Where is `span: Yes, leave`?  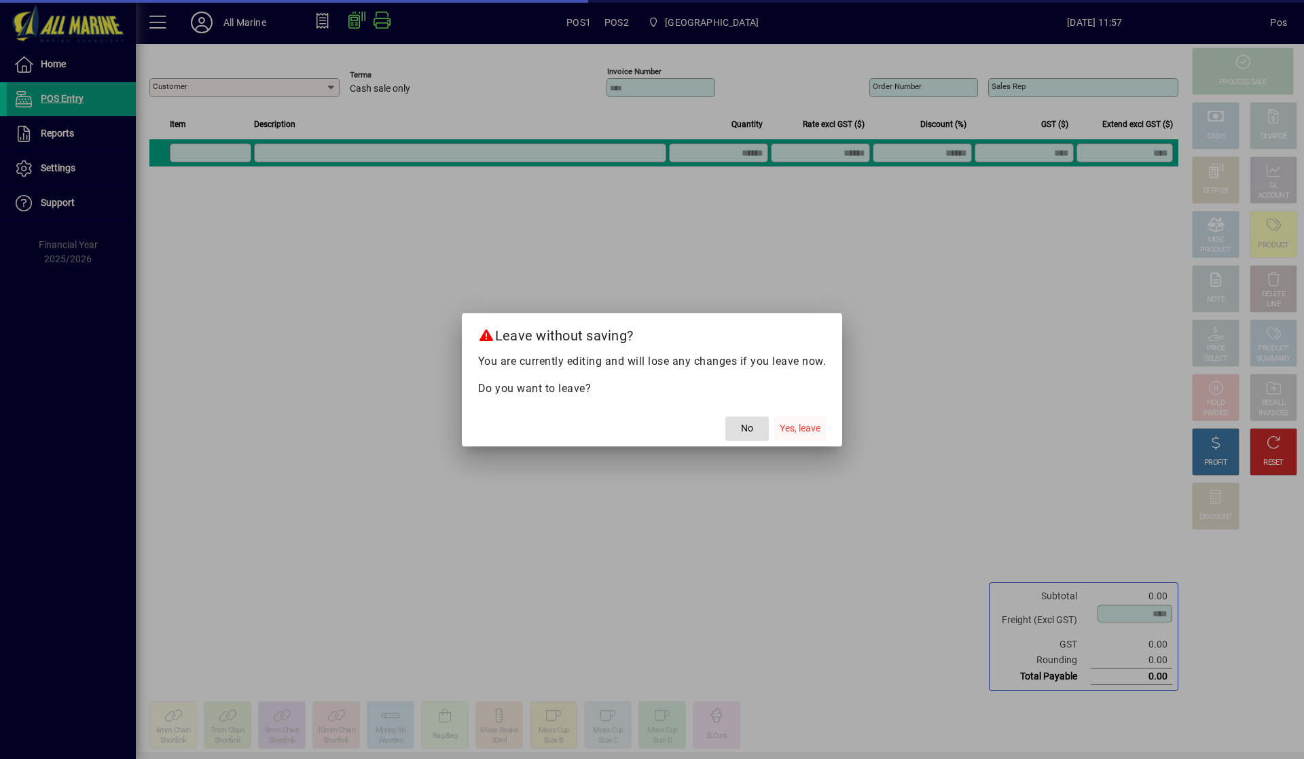
span: Yes, leave is located at coordinates (800, 428).